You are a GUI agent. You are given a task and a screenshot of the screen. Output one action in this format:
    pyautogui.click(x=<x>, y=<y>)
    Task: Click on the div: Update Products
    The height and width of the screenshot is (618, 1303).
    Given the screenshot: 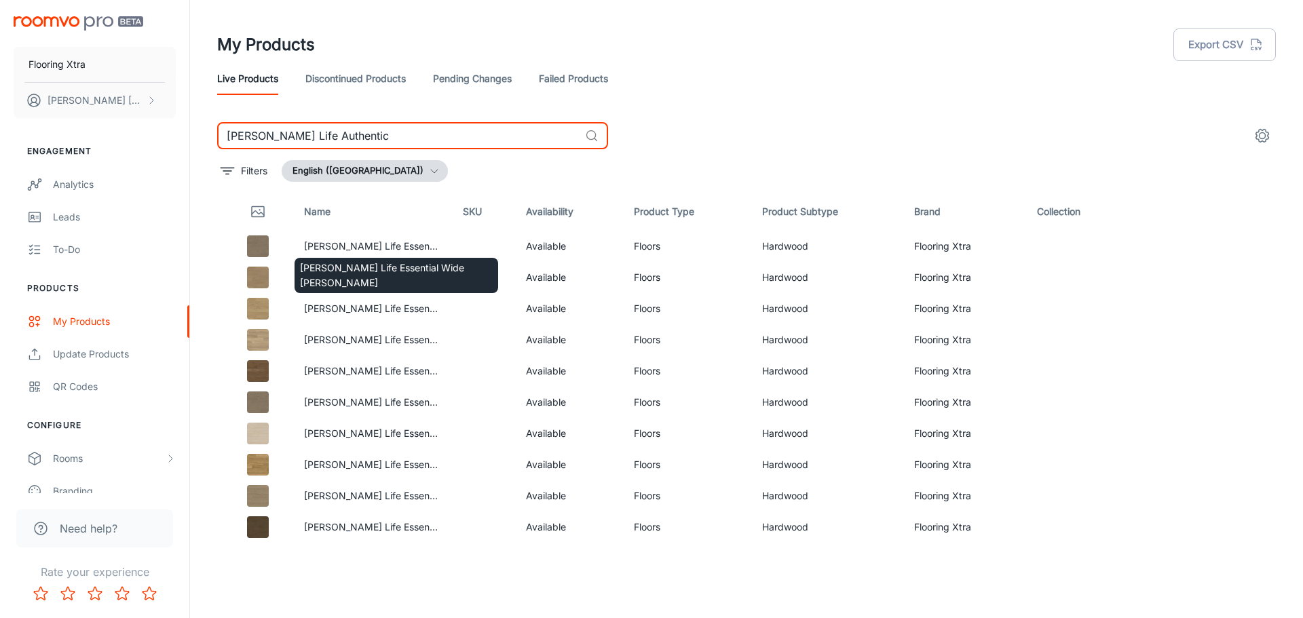 What is the action you would take?
    pyautogui.click(x=114, y=354)
    